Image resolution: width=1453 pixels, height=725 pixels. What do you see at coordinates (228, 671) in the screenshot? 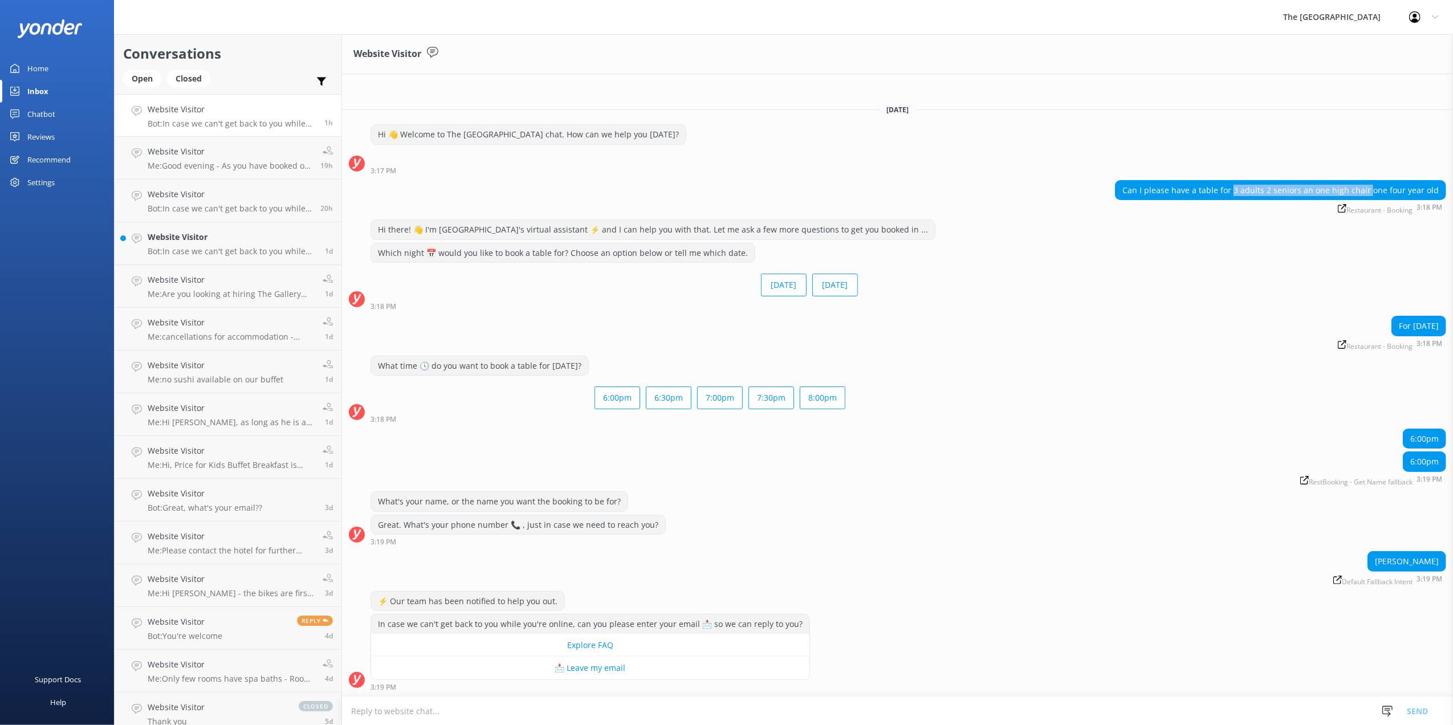
I see `a: Website VisitorMe:Only few rooms have spa baths - Room 841 which is a King Studio ot & a Suite. w...` at bounding box center [228, 671].